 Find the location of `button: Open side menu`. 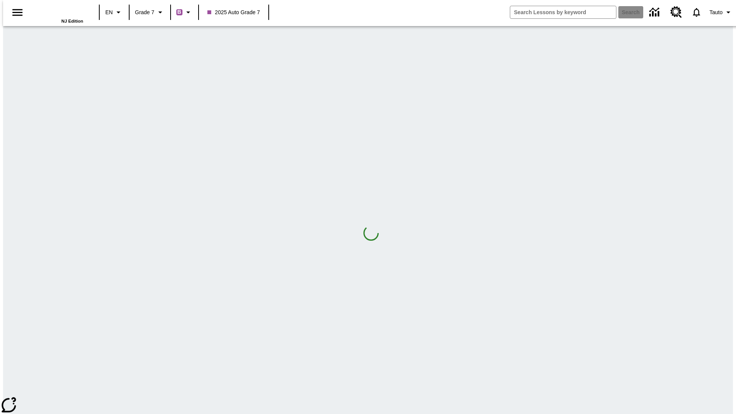

button: Open side menu is located at coordinates (17, 12).